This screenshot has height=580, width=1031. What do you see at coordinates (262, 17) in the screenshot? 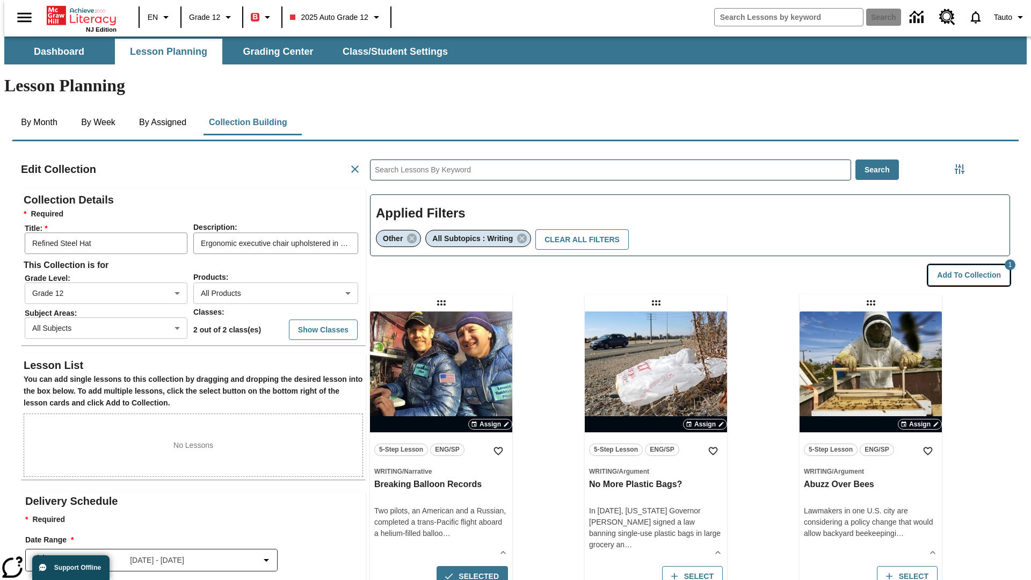
I see `button: Boost Class color is red. Change class color` at bounding box center [262, 17].